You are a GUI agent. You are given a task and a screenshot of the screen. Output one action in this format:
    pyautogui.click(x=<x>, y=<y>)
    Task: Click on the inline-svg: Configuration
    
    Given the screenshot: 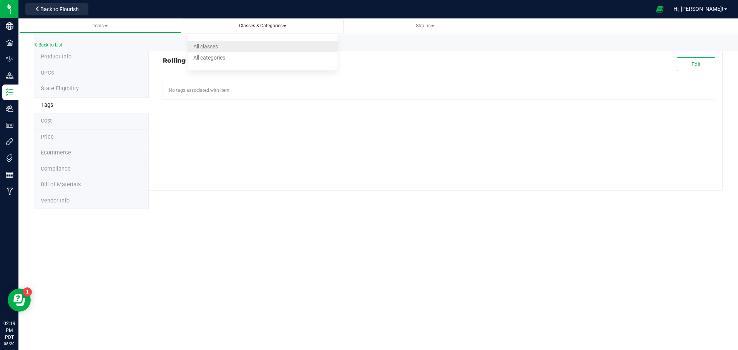 What is the action you would take?
    pyautogui.click(x=10, y=59)
    